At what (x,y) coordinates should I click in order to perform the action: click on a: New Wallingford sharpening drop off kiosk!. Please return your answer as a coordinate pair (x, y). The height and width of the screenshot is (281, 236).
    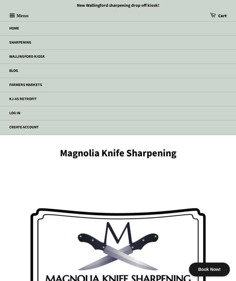
    Looking at the image, I should click on (118, 6).